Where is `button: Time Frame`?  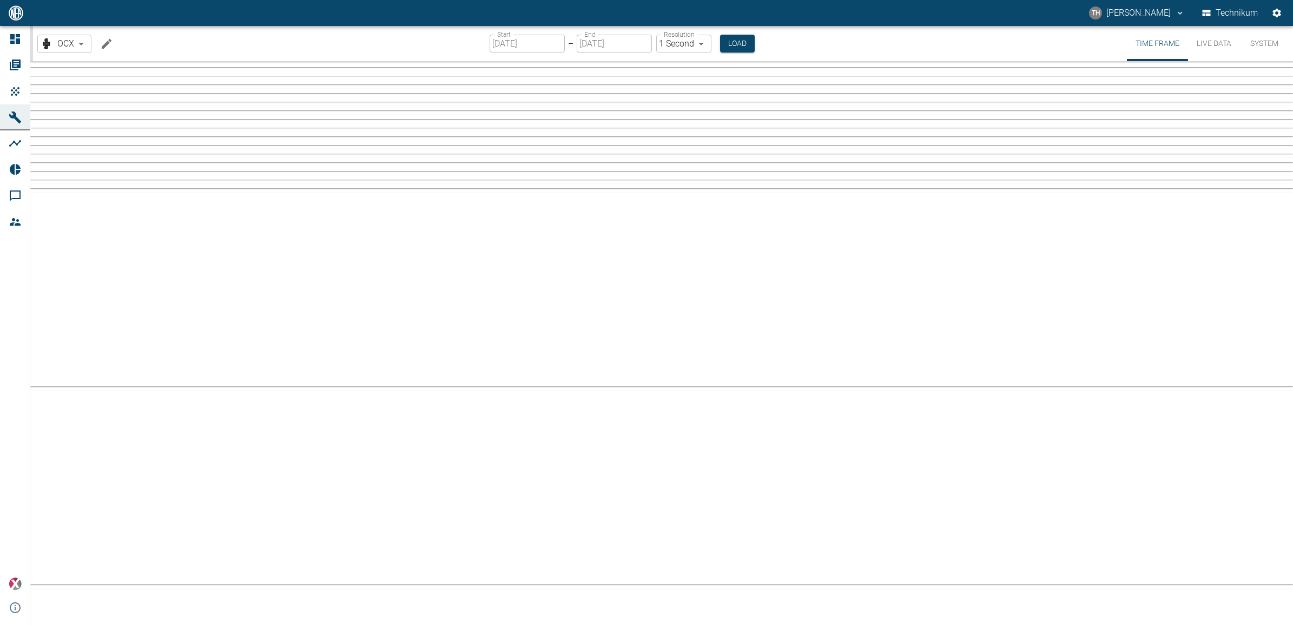
button: Time Frame is located at coordinates (1158, 43).